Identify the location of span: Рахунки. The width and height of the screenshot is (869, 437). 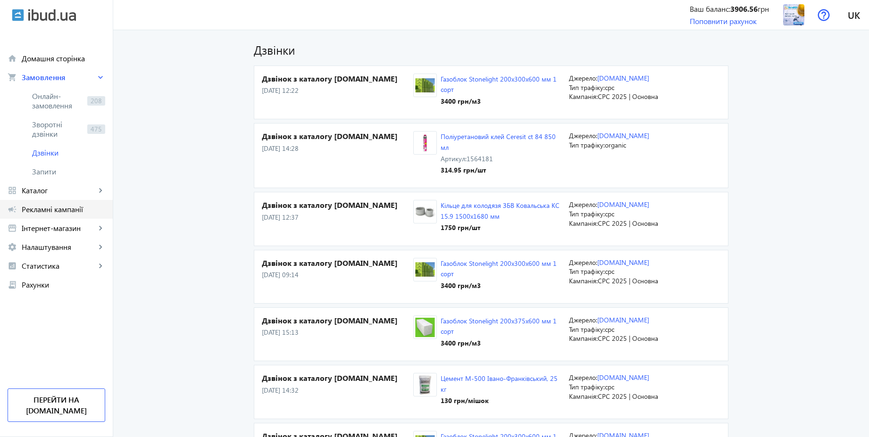
(63, 285).